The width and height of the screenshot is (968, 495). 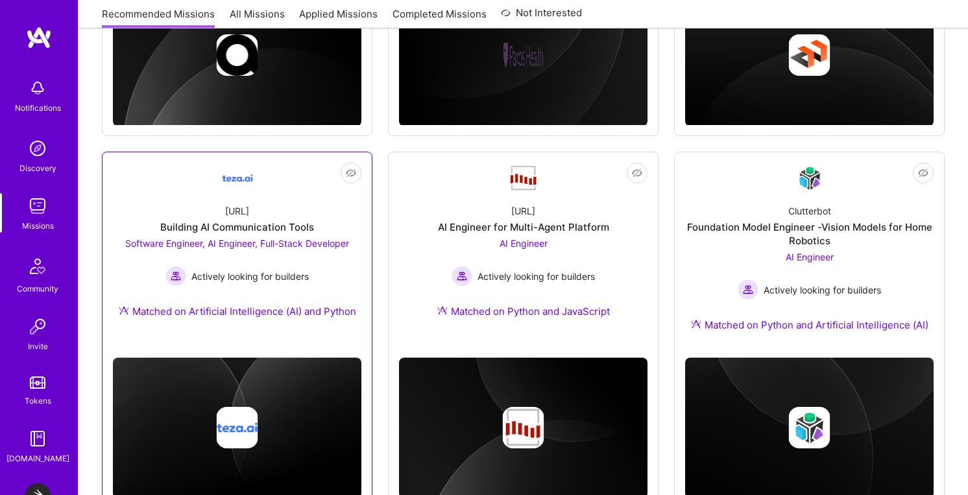 I want to click on img: tokens, so click(x=38, y=383).